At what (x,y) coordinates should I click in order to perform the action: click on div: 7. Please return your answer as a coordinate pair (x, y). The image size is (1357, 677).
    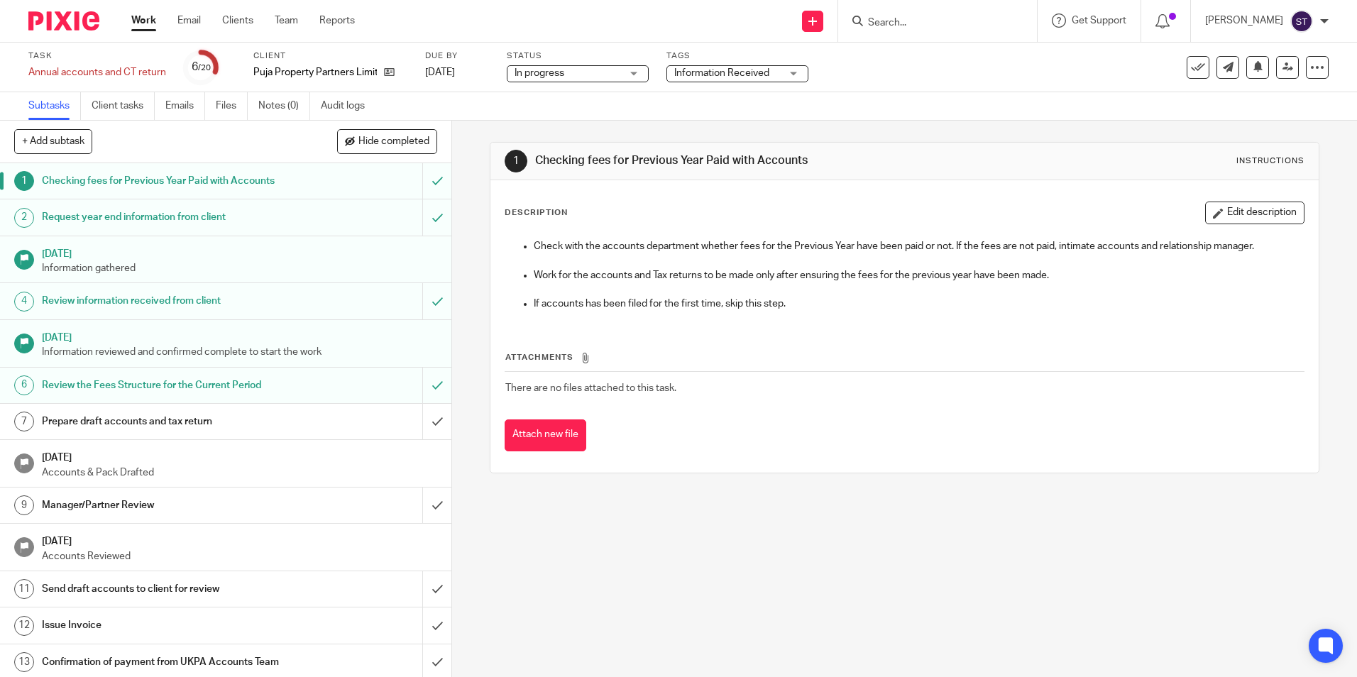
    Looking at the image, I should click on (24, 422).